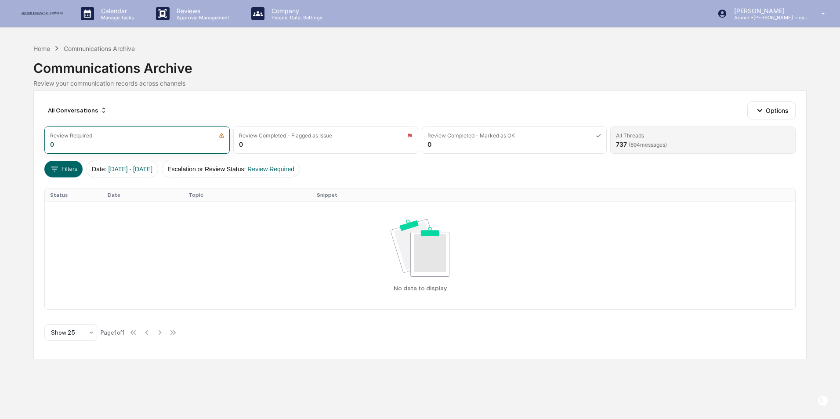  I want to click on div: Home, so click(42, 48).